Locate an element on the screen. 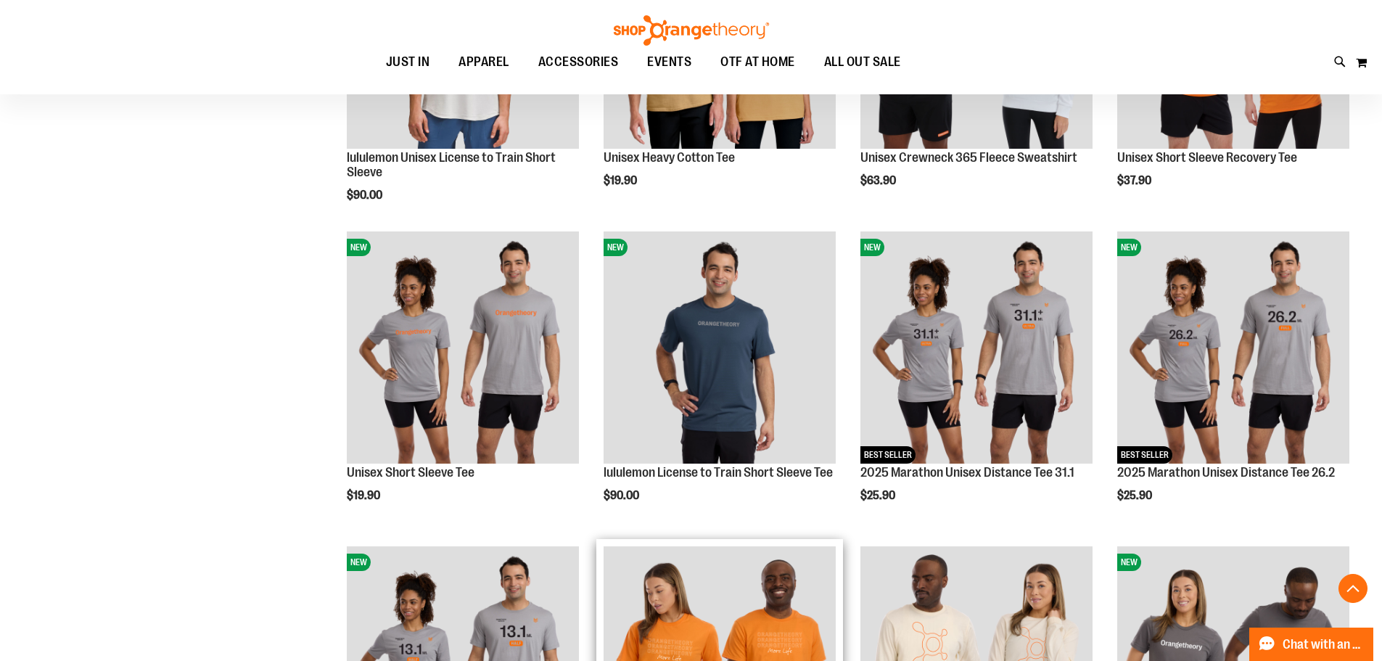  a: Unisex Short Sleeve Recovery Tee is located at coordinates (1207, 157).